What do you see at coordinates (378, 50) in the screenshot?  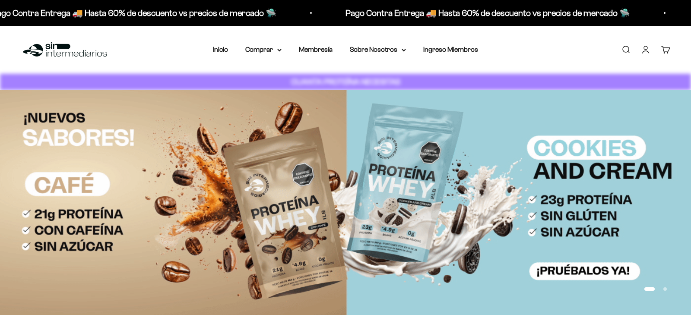 I see `summary: Sobre Nosotros` at bounding box center [378, 50].